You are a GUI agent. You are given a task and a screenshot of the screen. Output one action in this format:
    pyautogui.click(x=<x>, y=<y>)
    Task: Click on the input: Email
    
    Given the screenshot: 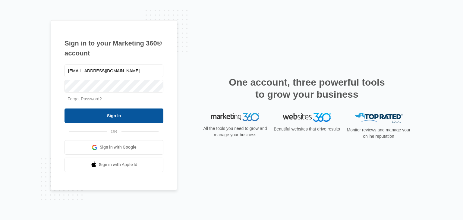 What is the action you would take?
    pyautogui.click(x=114, y=71)
    